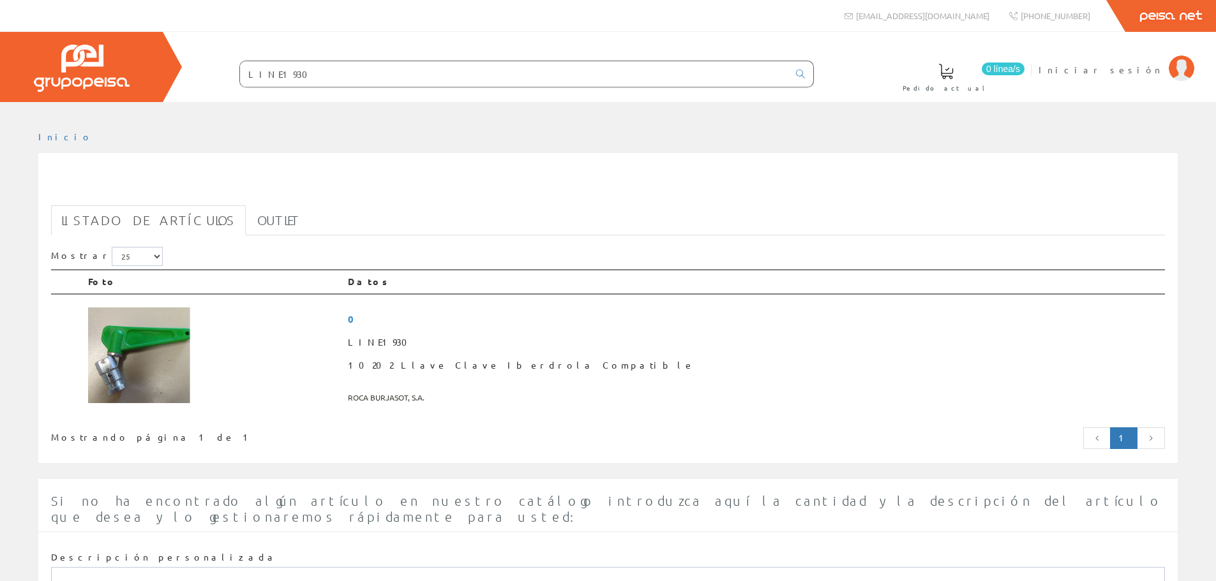 The width and height of the screenshot is (1216, 581). Describe the element at coordinates (164, 558) in the screenshot. I see `label: Descripción personalizada` at that location.